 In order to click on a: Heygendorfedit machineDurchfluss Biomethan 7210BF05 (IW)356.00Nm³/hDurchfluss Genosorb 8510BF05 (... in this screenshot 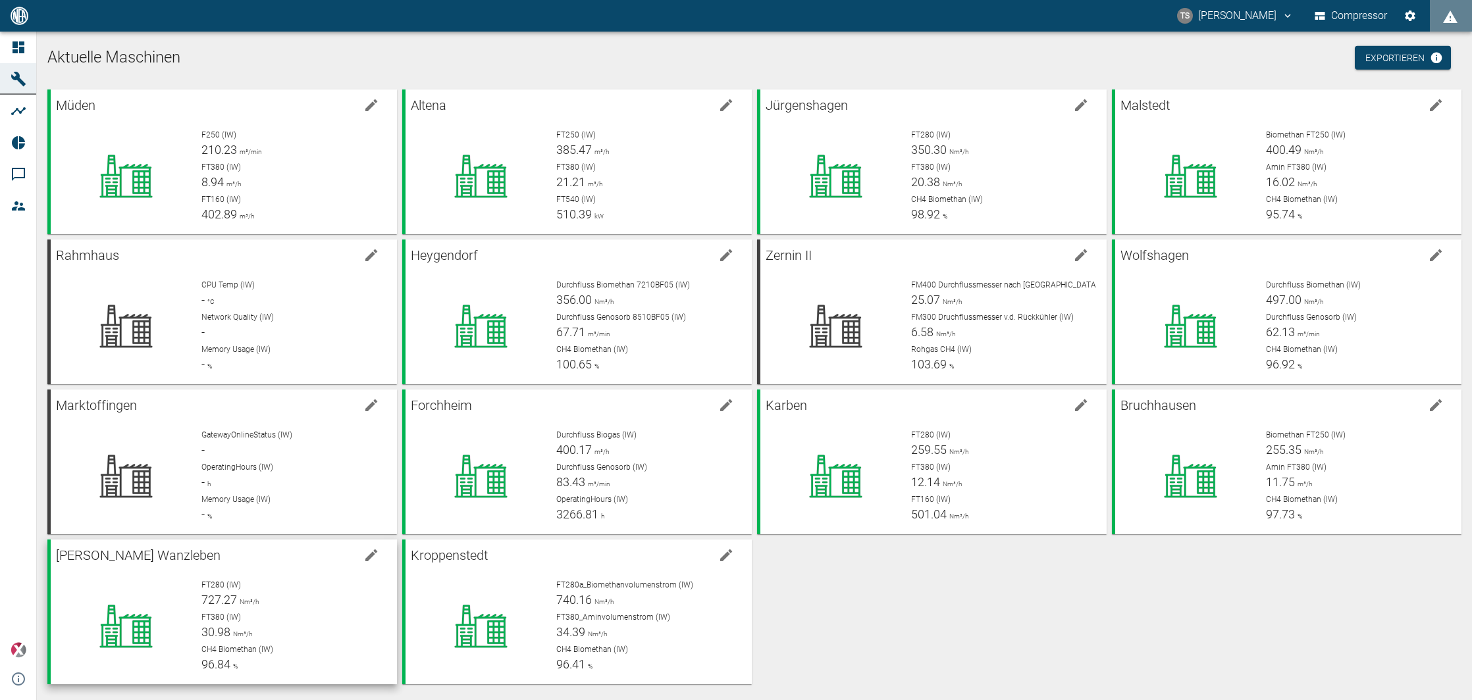, I will do `click(577, 312)`.